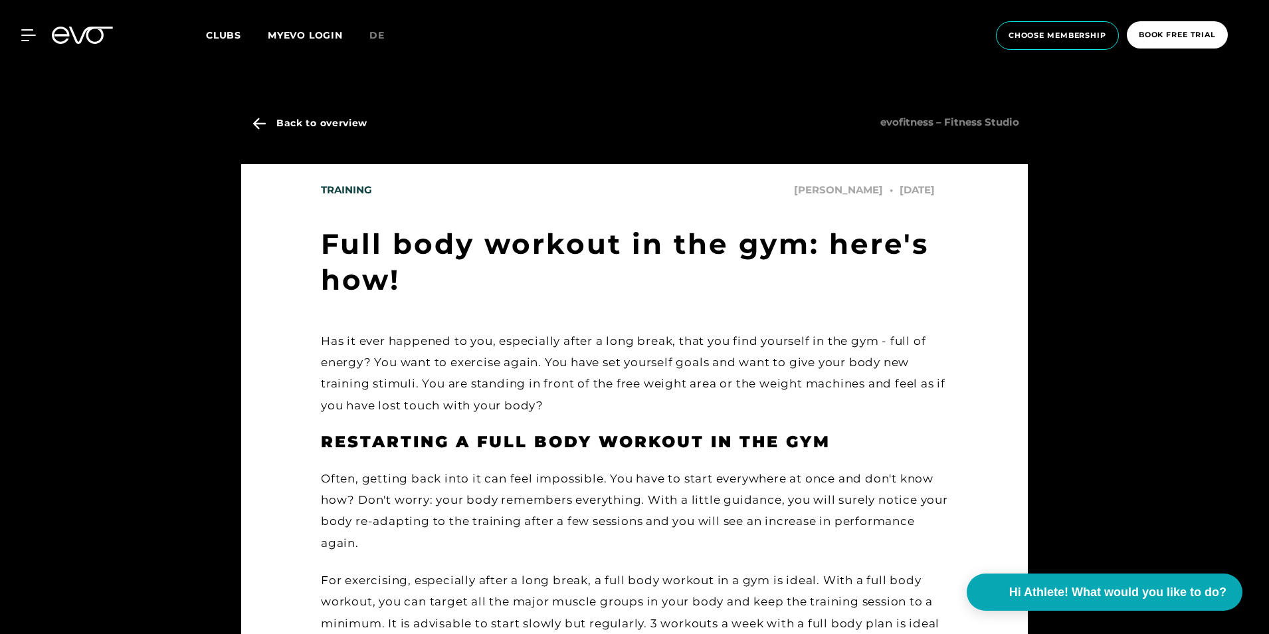 The image size is (1269, 634). What do you see at coordinates (949, 135) in the screenshot?
I see `span: evofitness – Fitness Studio` at bounding box center [949, 135].